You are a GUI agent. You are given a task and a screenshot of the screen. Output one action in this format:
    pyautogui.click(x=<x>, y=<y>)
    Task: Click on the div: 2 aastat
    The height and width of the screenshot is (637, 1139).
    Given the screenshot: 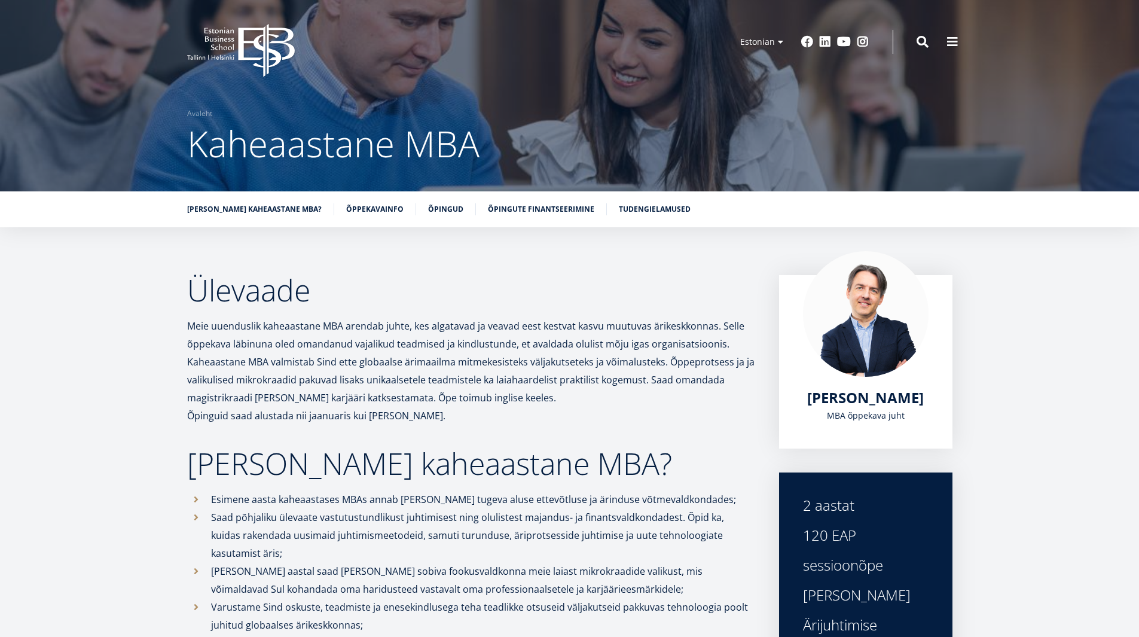 What is the action you would take?
    pyautogui.click(x=866, y=505)
    